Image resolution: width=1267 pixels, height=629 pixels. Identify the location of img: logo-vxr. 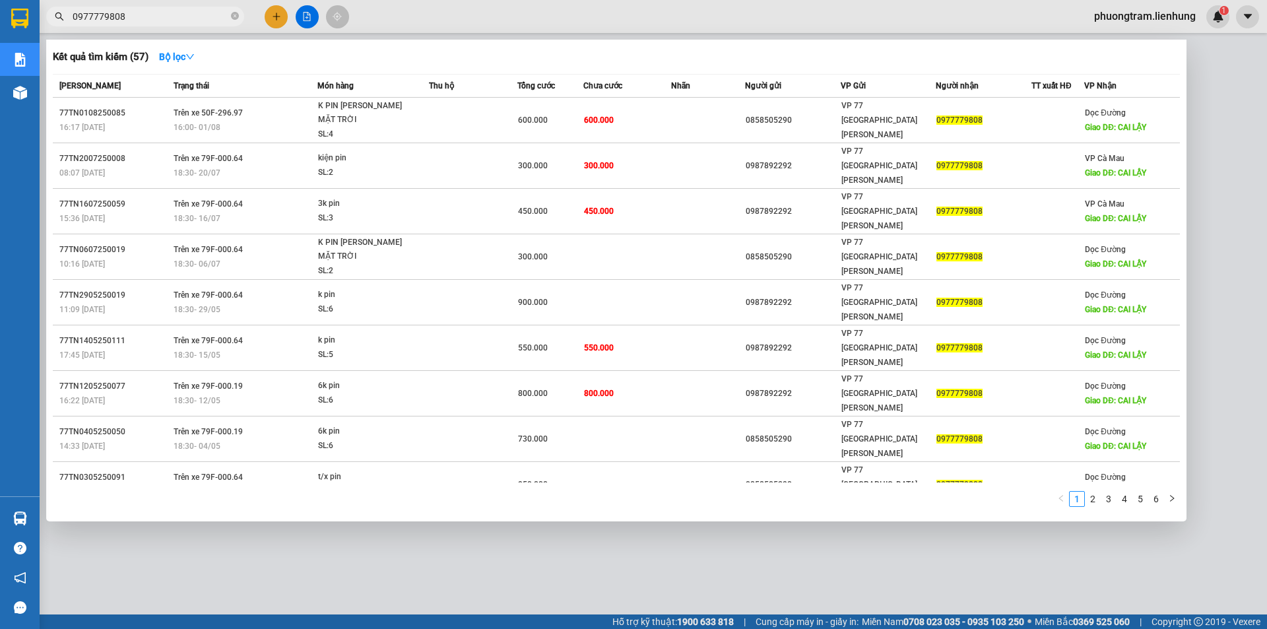
(20, 18).